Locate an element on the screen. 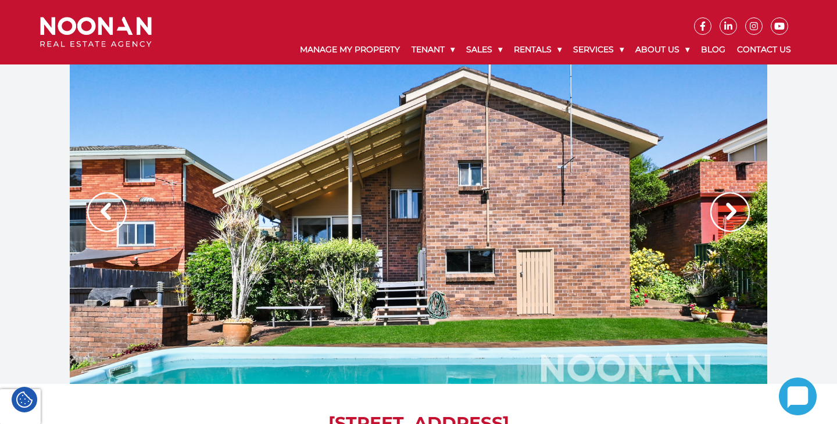 This screenshot has height=424, width=837. a: Contact Us is located at coordinates (764, 49).